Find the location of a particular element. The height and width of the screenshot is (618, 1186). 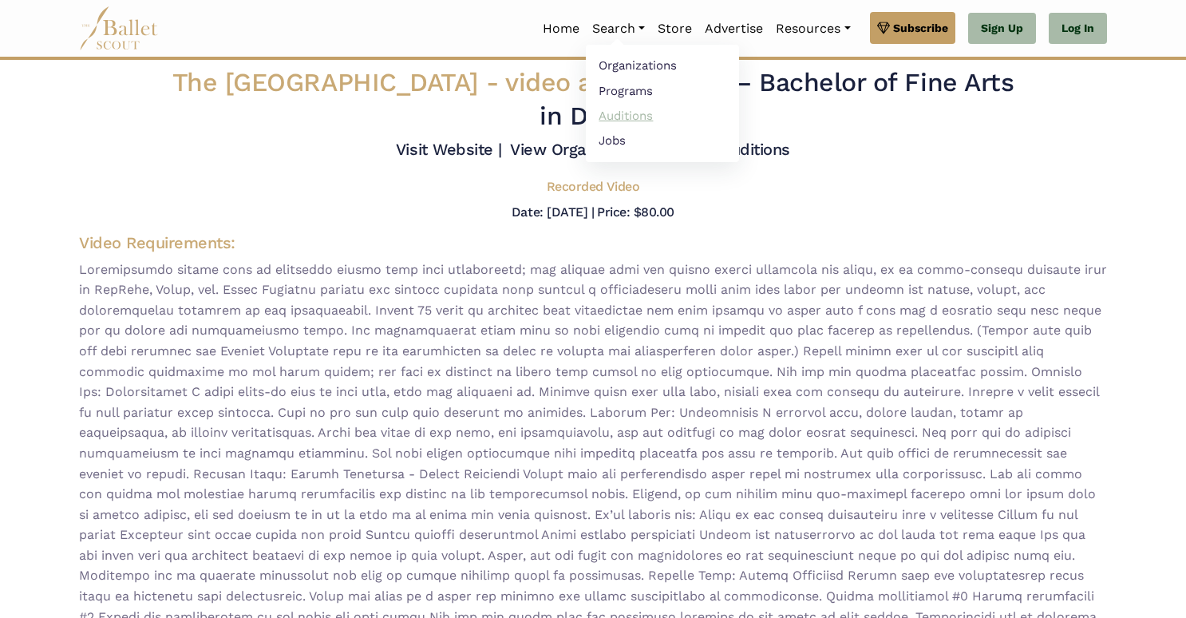

a: Home is located at coordinates (561, 29).